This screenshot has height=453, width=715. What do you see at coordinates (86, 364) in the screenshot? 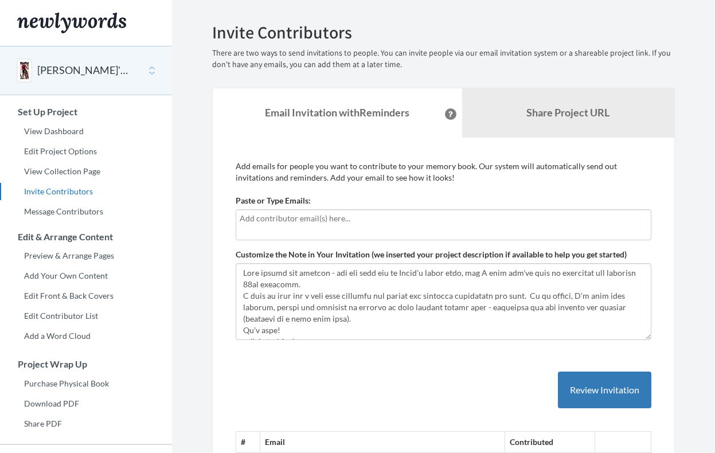
I see `h3: Project Wrap Up` at bounding box center [86, 364].